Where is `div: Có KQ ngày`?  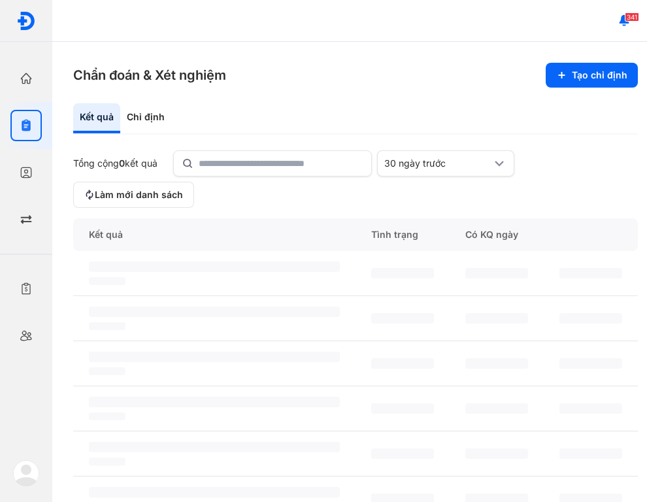 div: Có KQ ngày is located at coordinates (496, 234).